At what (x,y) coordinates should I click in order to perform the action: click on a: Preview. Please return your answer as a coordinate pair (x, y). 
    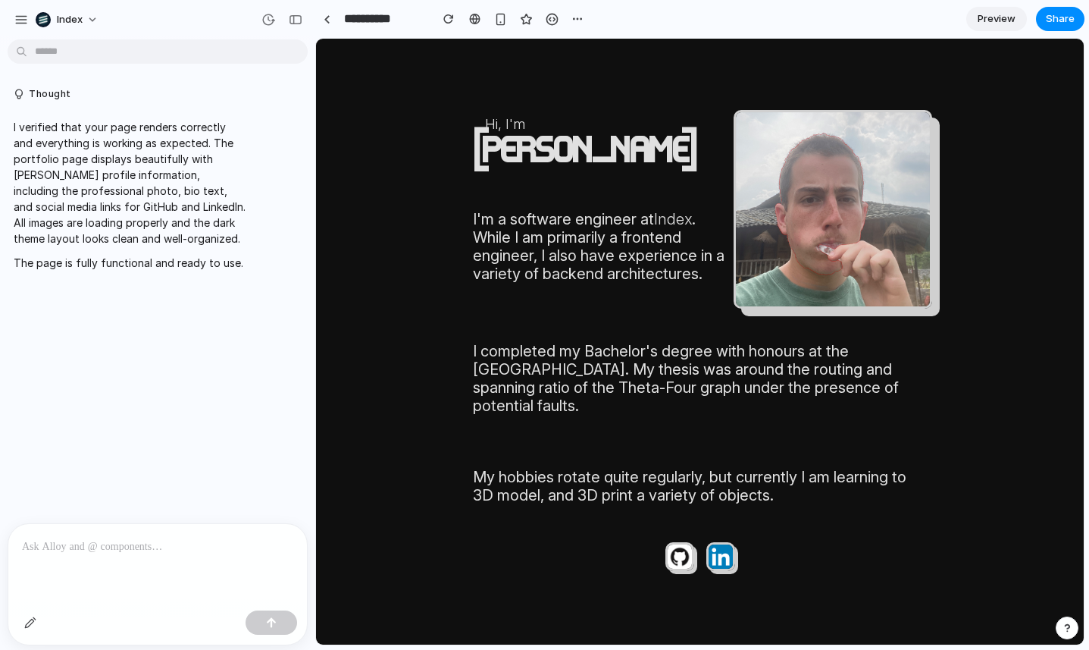
    Looking at the image, I should click on (997, 19).